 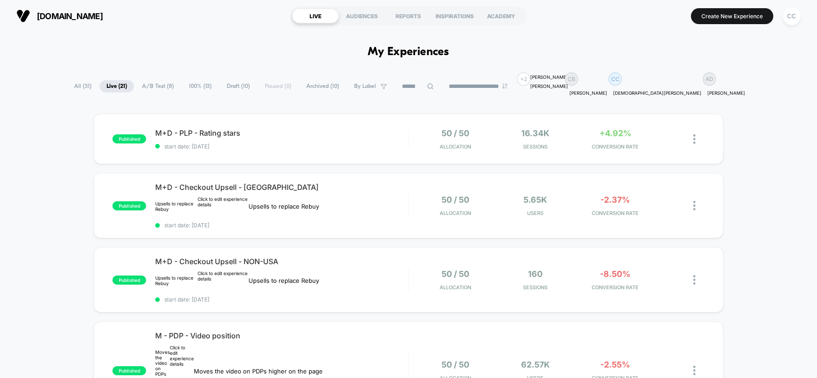 I want to click on span: M+D - PLP - Rating stars, so click(x=281, y=133).